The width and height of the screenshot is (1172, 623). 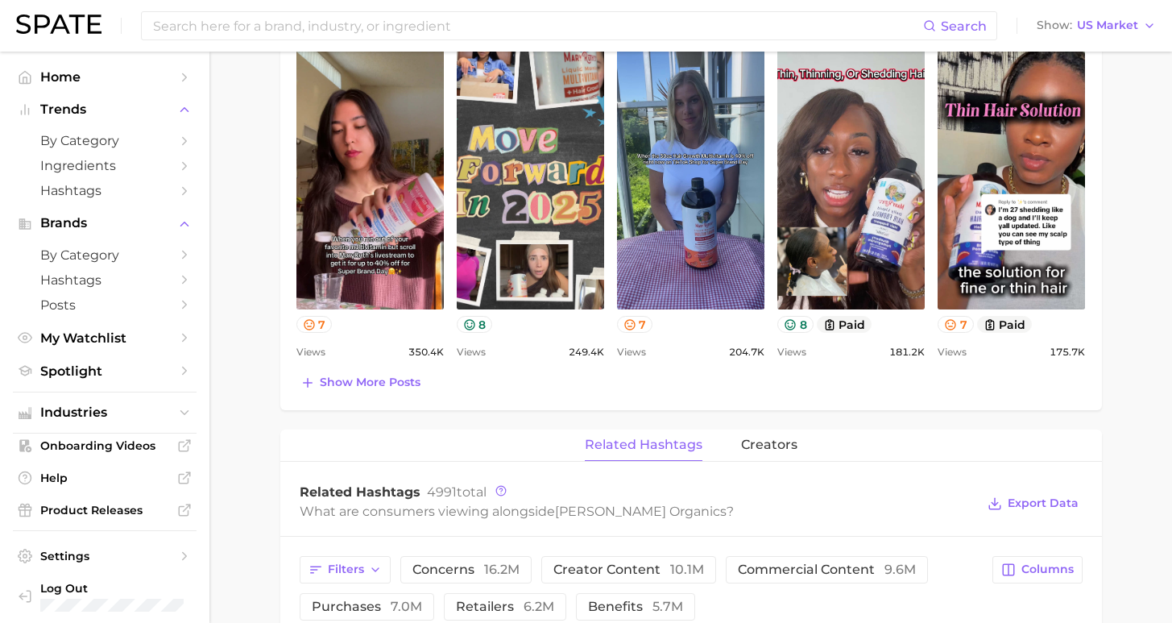 What do you see at coordinates (505, 607) in the screenshot?
I see `span: retailers` at bounding box center [505, 607].